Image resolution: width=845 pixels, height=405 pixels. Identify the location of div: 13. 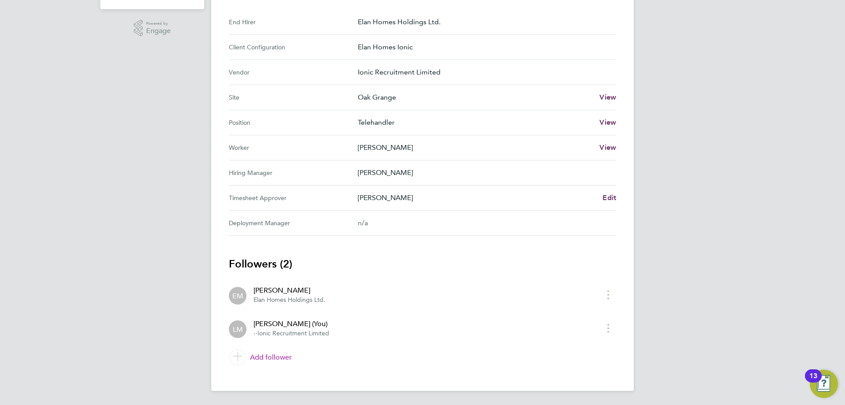
(814, 381).